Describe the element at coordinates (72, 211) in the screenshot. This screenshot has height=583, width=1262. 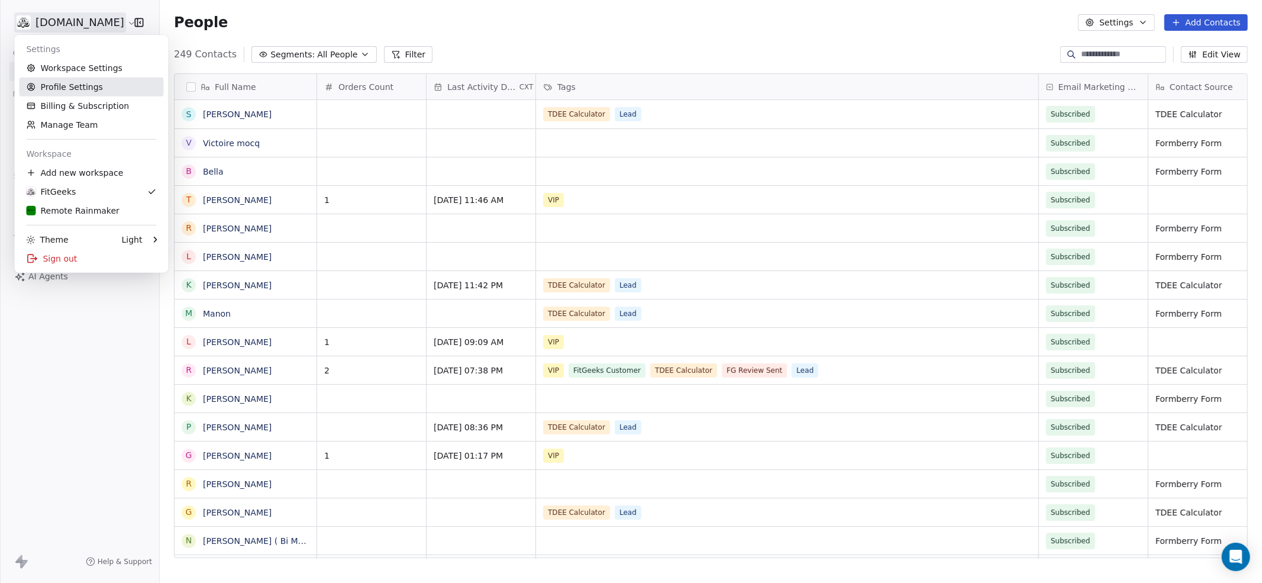
I see `div: Remote Rainmaker` at that location.